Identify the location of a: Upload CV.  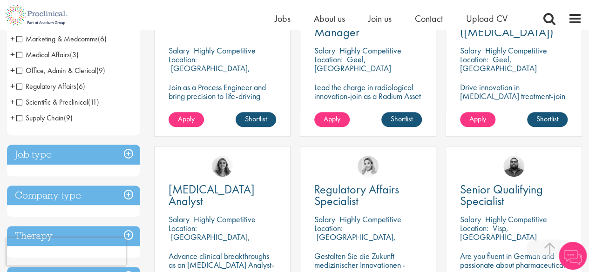
(487, 19).